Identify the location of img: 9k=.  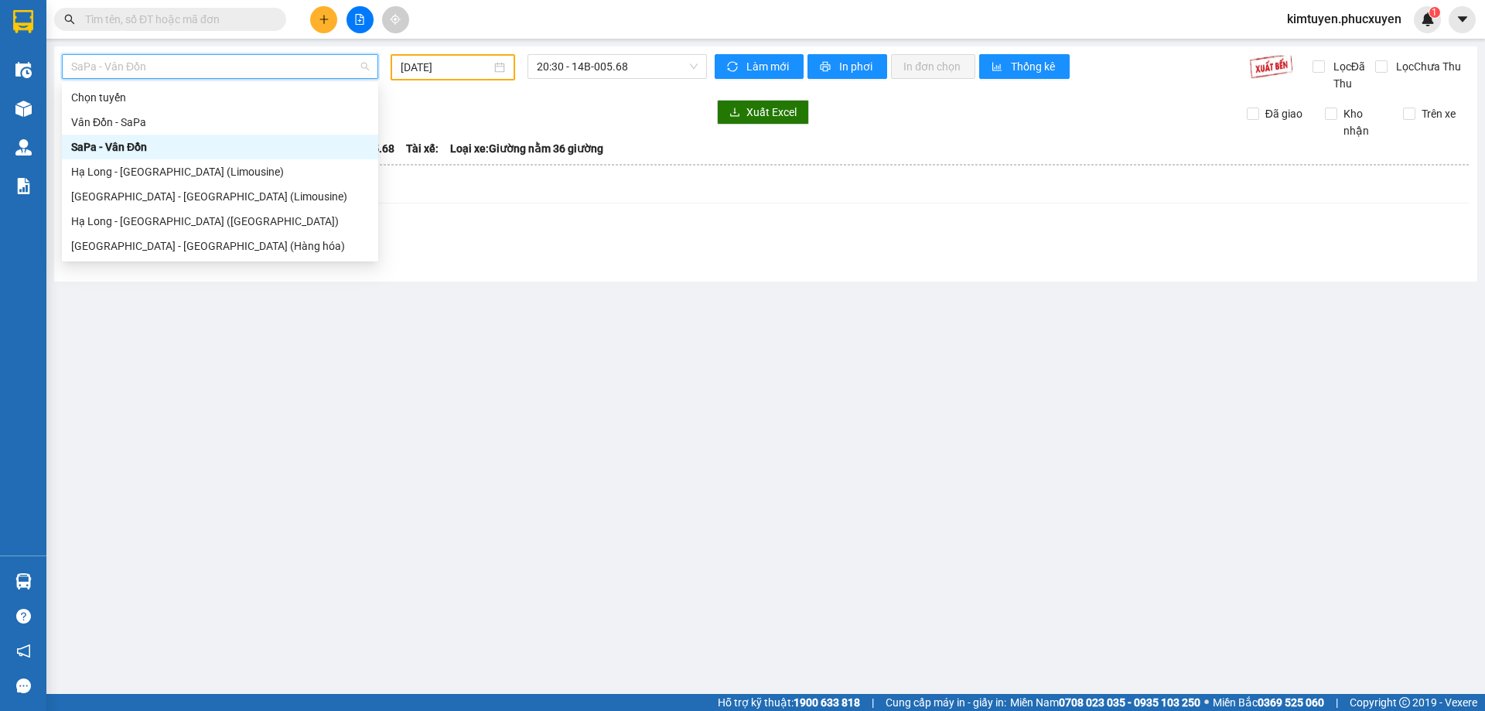
(1271, 67).